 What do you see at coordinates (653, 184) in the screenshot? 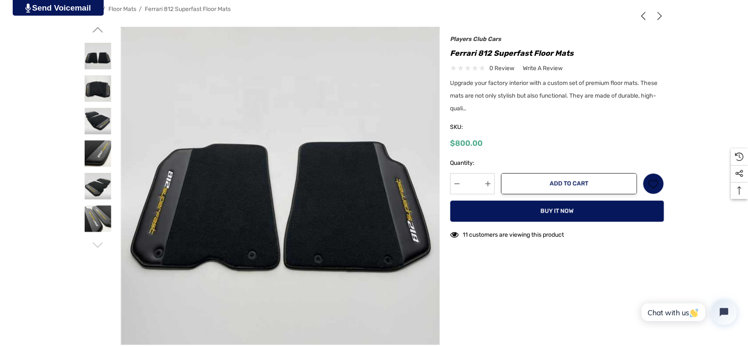
I see `svg: Wish List` at bounding box center [653, 184].